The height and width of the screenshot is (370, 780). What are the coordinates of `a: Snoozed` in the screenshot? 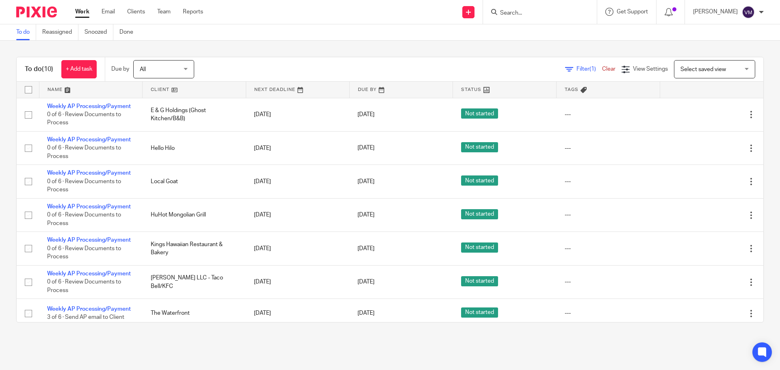 It's located at (99, 32).